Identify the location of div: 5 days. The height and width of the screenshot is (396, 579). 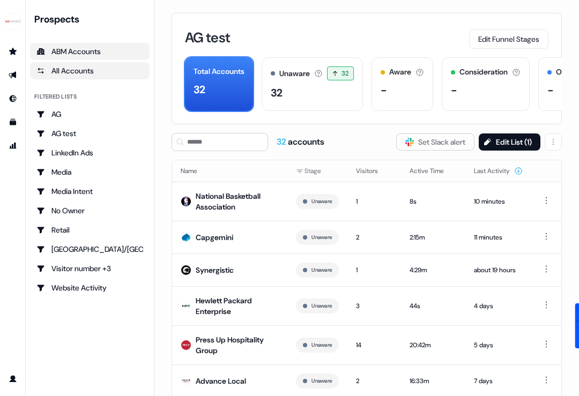
(498, 345).